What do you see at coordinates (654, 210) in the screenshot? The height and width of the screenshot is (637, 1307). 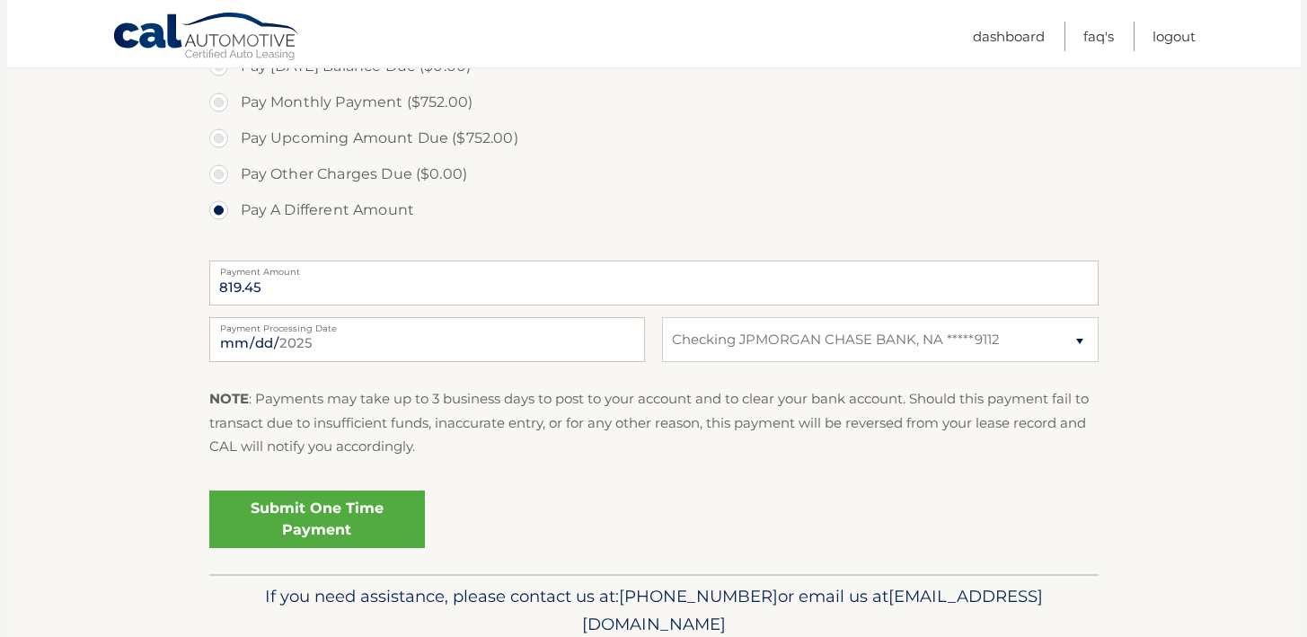 I see `label: Pay A Different Amount` at bounding box center [654, 210].